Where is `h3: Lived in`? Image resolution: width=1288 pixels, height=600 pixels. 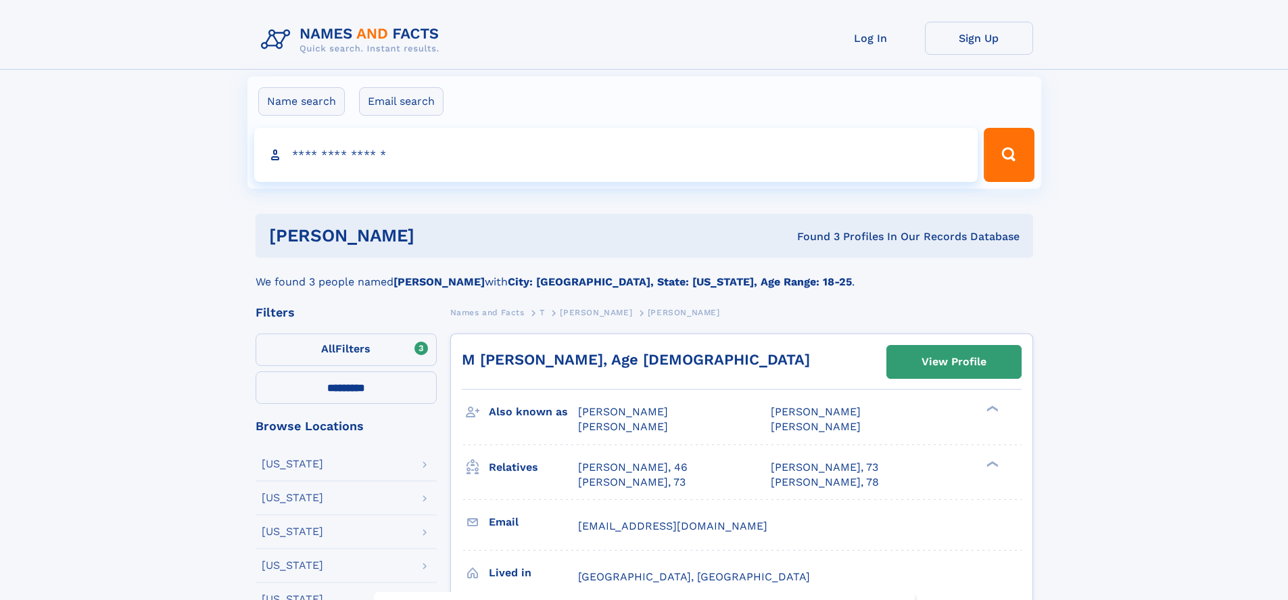
h3: Lived in is located at coordinates (533, 573).